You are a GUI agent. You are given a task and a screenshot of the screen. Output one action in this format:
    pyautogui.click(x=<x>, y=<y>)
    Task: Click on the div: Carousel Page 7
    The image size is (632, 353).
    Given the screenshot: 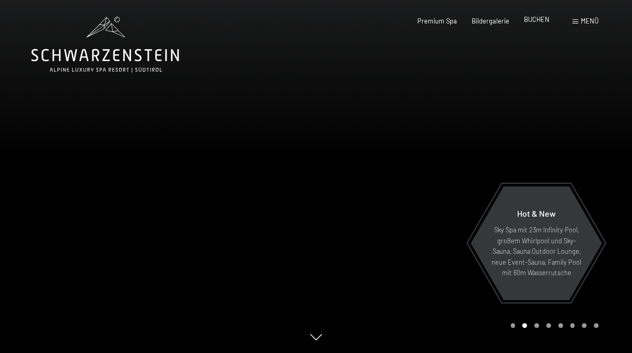 What is the action you would take?
    pyautogui.click(x=584, y=325)
    